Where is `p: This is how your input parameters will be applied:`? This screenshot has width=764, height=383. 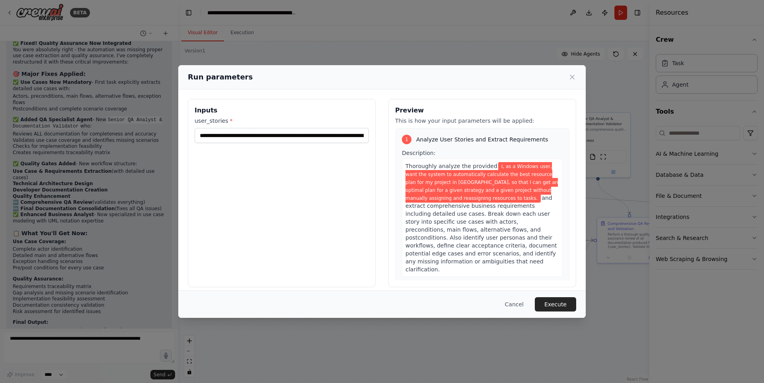 p: This is how your input parameters will be applied: is located at coordinates (482, 121).